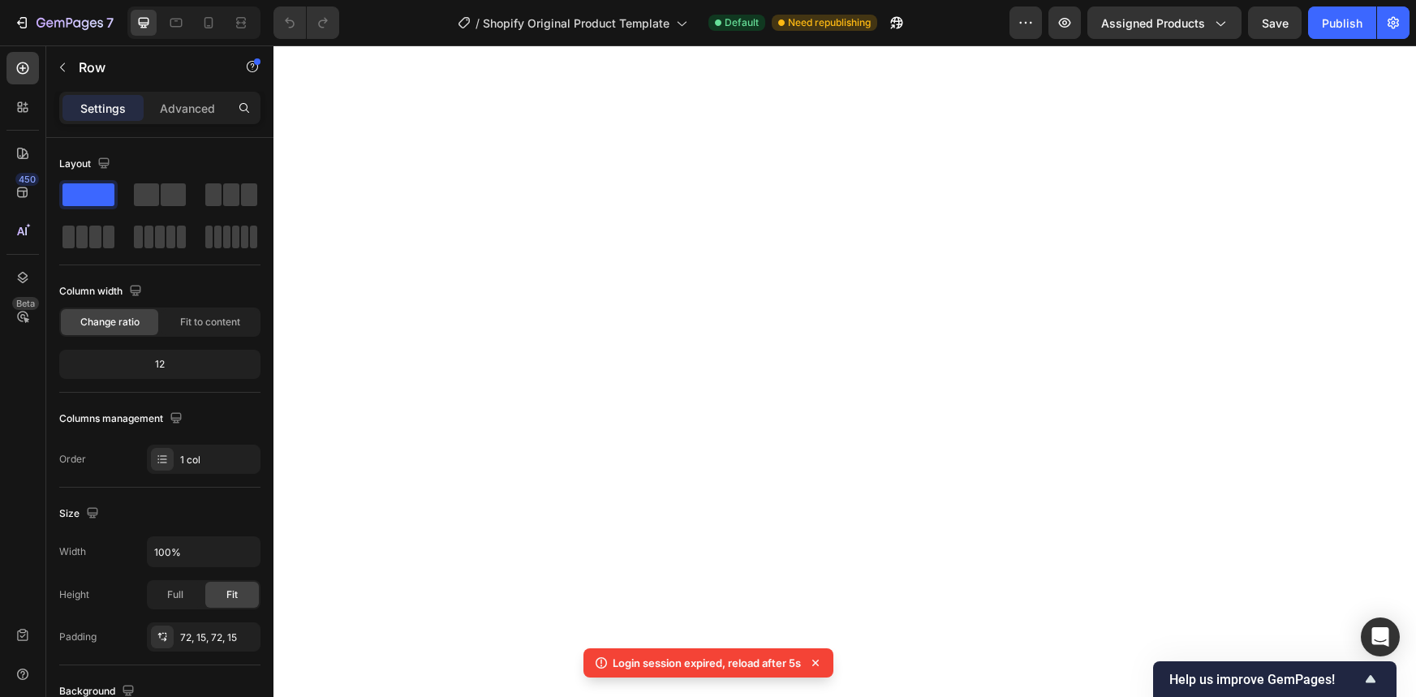 The image size is (1416, 697). Describe the element at coordinates (1275, 679) in the screenshot. I see `button: Show survey - Help us improve GemPages!` at that location.